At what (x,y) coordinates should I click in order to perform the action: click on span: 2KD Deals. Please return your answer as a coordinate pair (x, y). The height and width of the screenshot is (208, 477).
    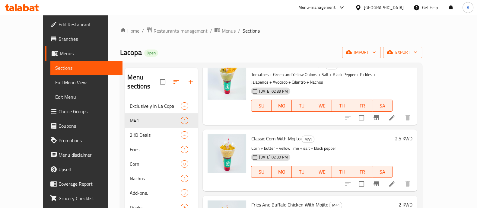
    Looking at the image, I should click on (155, 135).